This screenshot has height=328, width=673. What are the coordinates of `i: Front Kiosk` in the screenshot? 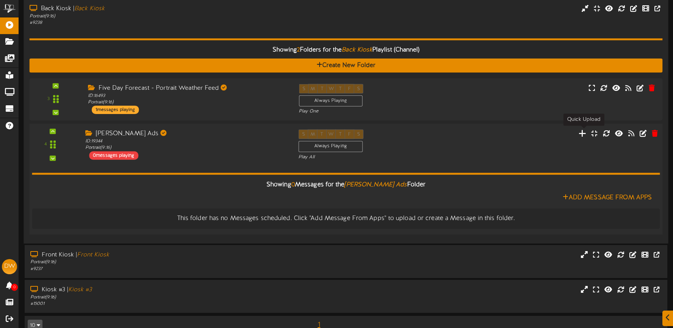 It's located at (93, 255).